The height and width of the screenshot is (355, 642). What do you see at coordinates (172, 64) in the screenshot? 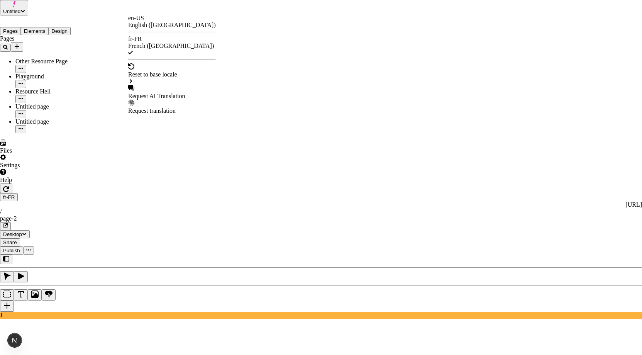
I see `div: Open locale picker` at bounding box center [172, 64].